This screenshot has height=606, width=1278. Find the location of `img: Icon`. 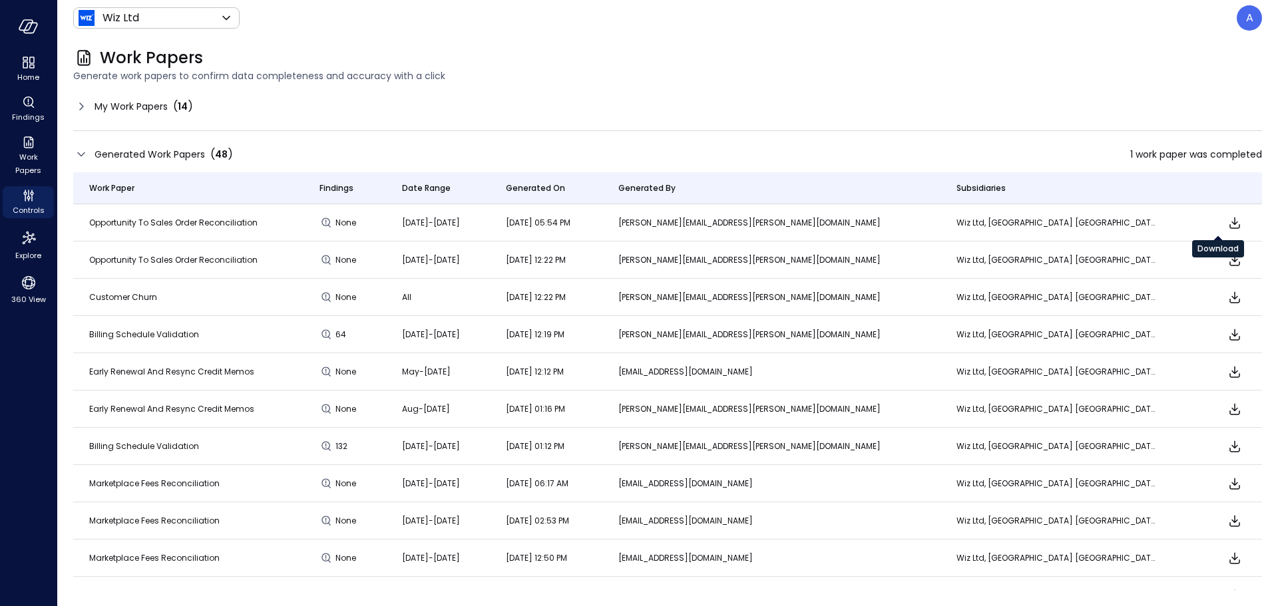

img: Icon is located at coordinates (87, 18).